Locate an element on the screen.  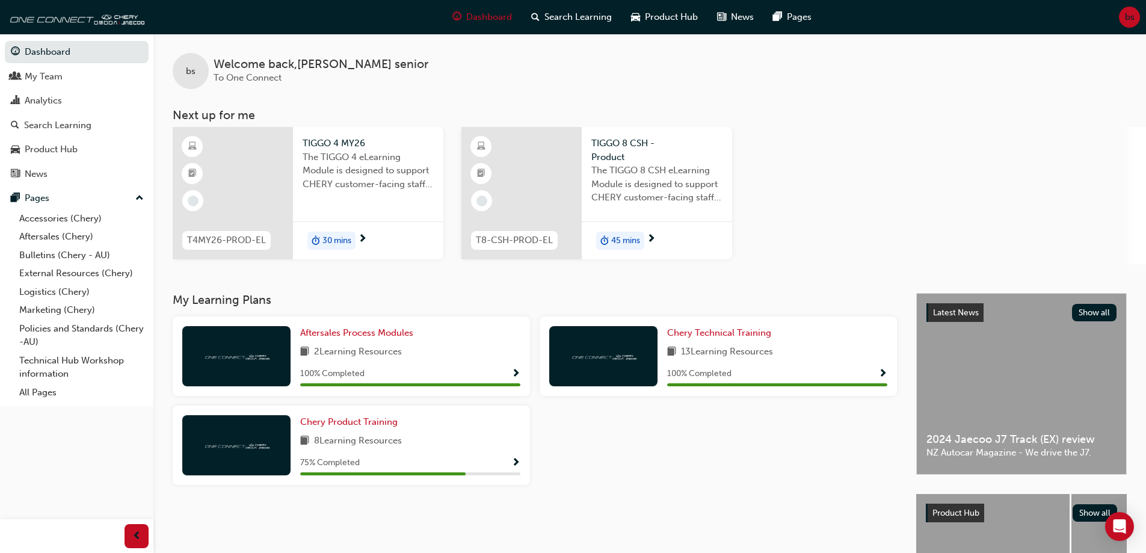
a: search-iconSearch Learning is located at coordinates (572, 17).